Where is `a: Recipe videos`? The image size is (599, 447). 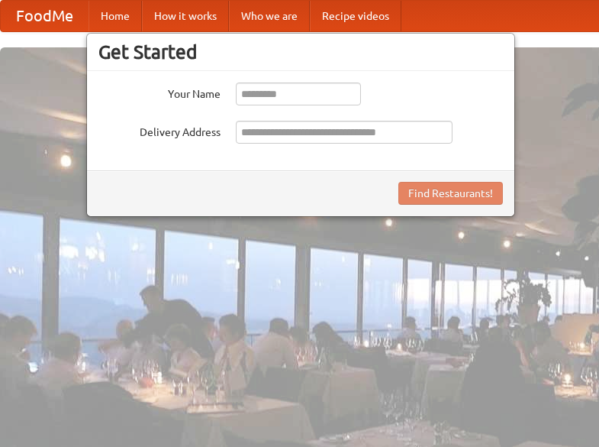 a: Recipe videos is located at coordinates (356, 16).